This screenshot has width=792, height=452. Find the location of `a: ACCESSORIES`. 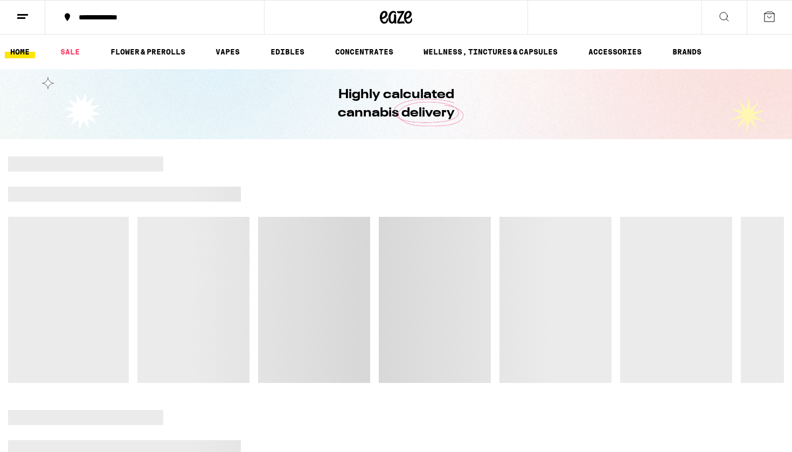

a: ACCESSORIES is located at coordinates (615, 52).